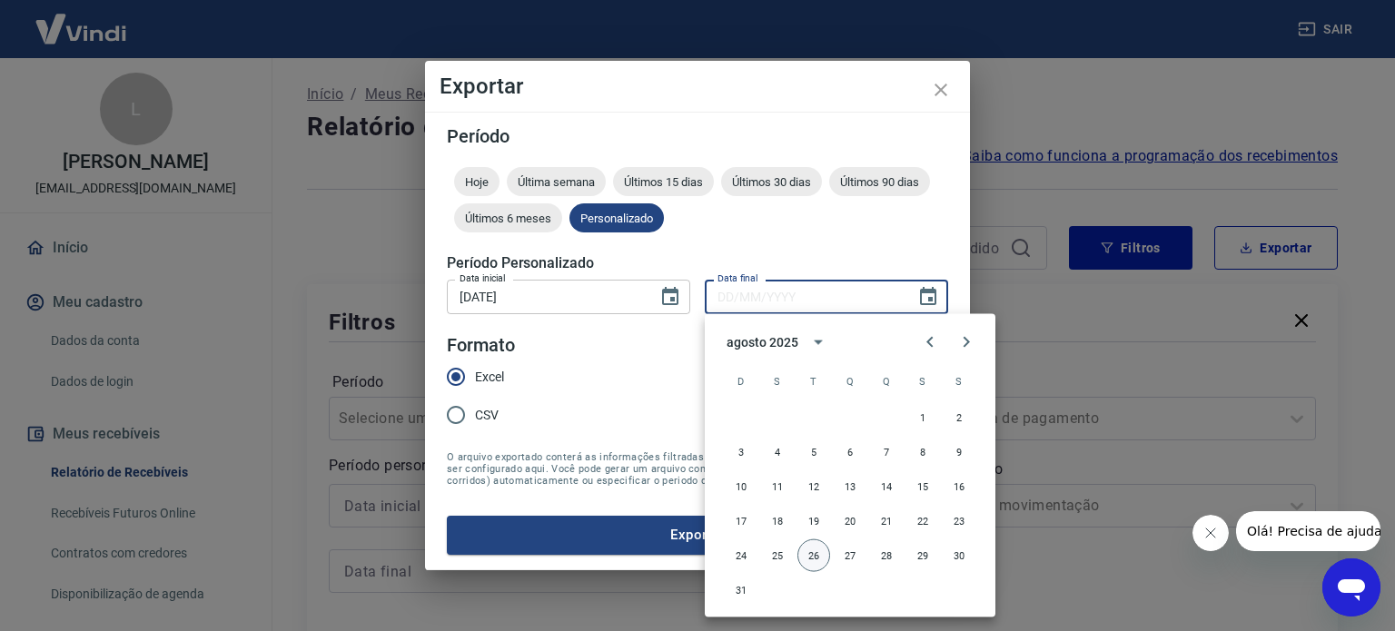 This screenshot has width=1395, height=631. What do you see at coordinates (850, 521) in the screenshot?
I see `button: 20` at bounding box center [850, 521].